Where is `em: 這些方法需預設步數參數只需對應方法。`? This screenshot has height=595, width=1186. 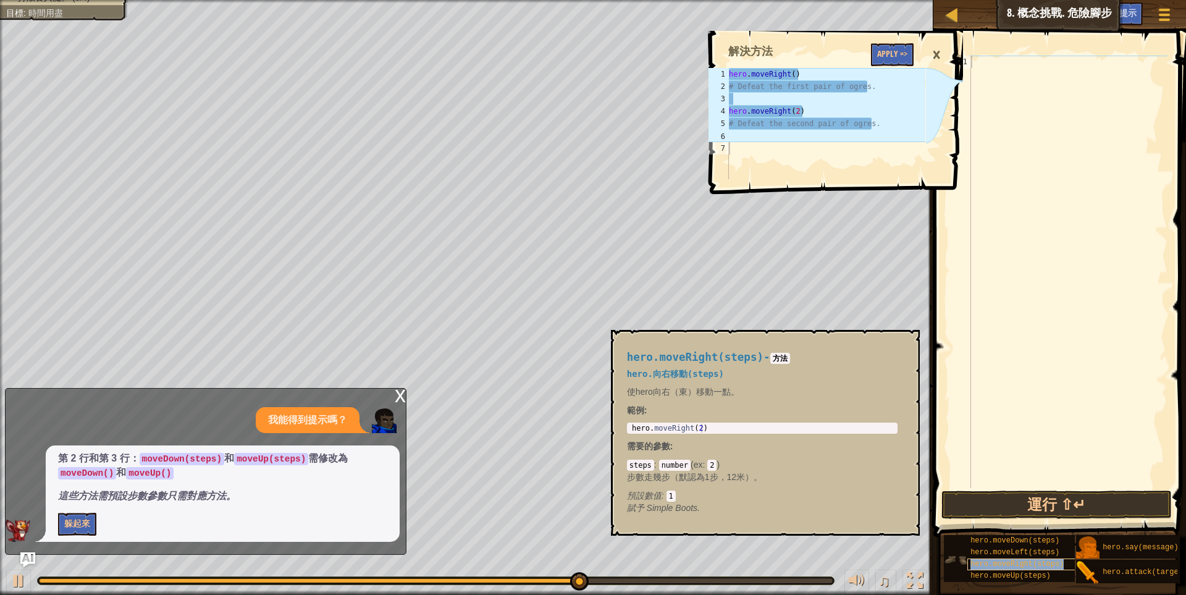
em: 這些方法需預設步數參數只需對應方法。 is located at coordinates (147, 496).